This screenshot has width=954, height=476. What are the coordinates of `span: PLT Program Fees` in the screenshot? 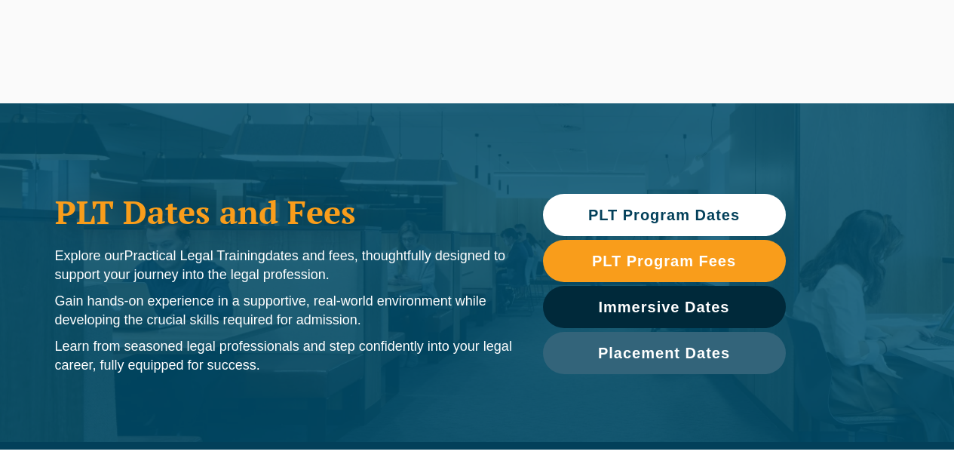 It's located at (664, 261).